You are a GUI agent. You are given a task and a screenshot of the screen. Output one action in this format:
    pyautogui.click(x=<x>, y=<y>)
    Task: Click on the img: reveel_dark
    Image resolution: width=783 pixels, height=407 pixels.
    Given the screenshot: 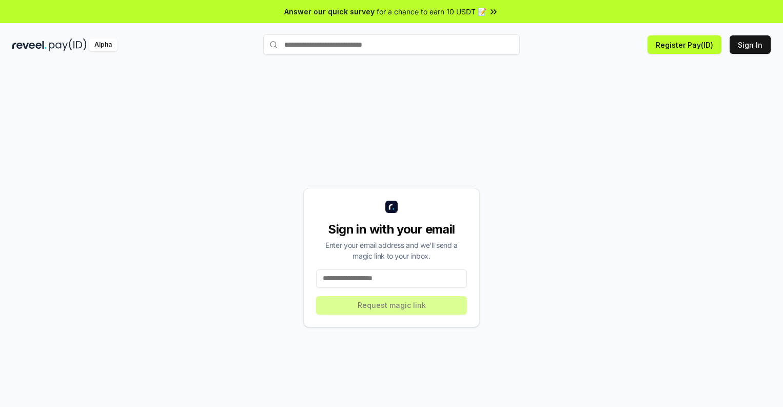 What is the action you would take?
    pyautogui.click(x=29, y=45)
    